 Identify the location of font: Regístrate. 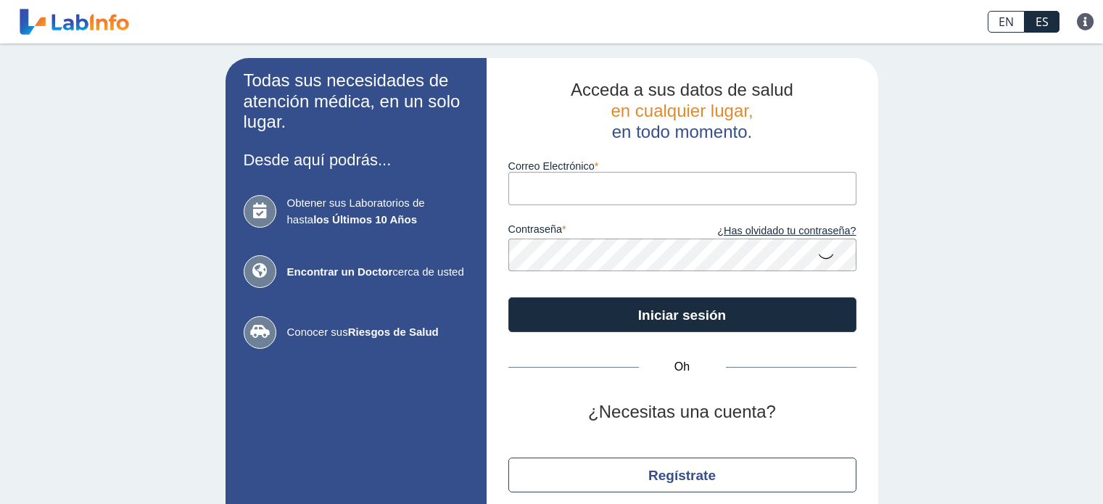
(682, 475).